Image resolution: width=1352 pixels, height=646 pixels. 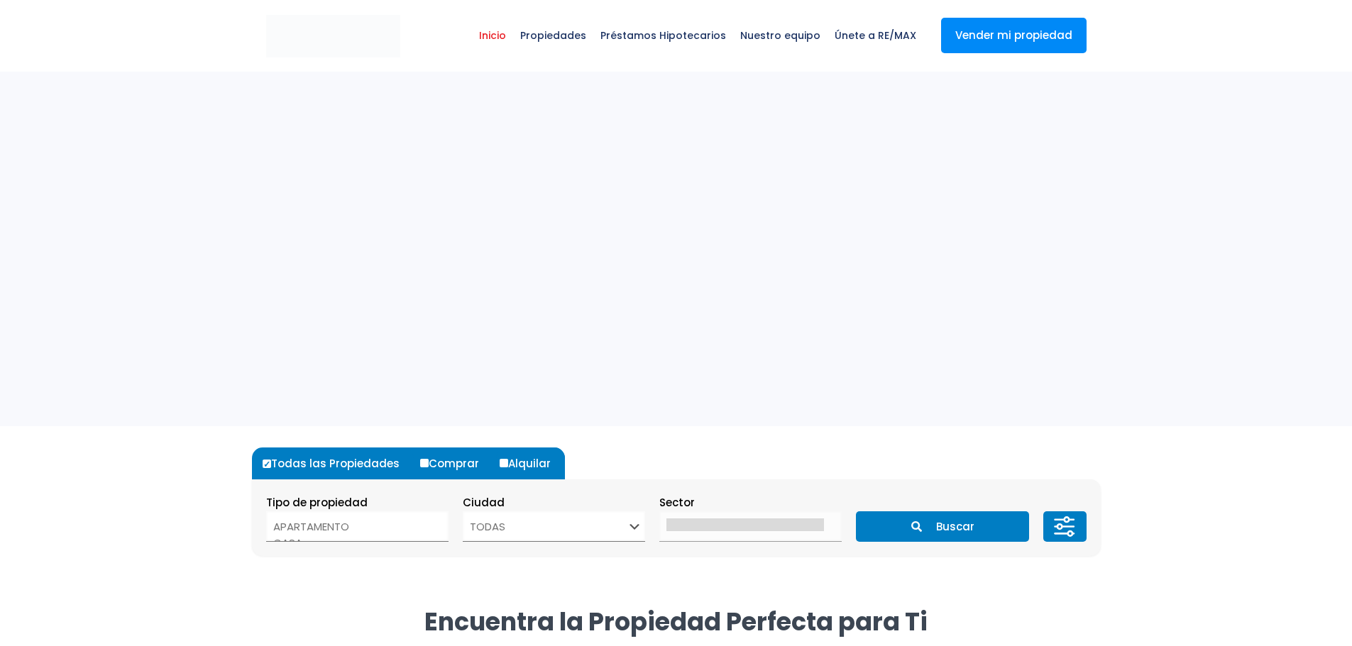 I want to click on span: Únete a RE/MAX, so click(x=875, y=35).